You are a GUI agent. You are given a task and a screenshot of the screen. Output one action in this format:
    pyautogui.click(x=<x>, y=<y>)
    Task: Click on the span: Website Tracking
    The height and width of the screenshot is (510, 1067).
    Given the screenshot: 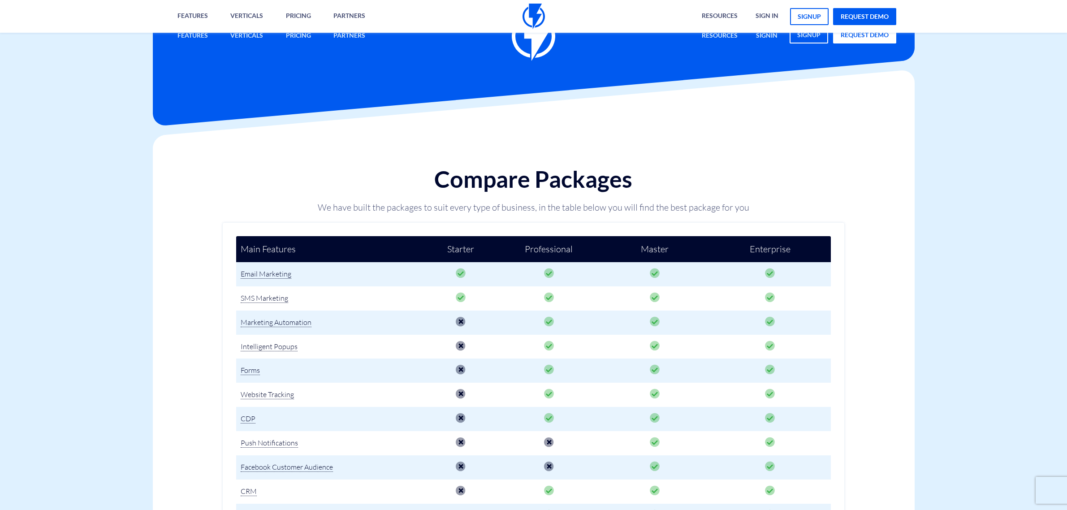 What is the action you would take?
    pyautogui.click(x=267, y=394)
    